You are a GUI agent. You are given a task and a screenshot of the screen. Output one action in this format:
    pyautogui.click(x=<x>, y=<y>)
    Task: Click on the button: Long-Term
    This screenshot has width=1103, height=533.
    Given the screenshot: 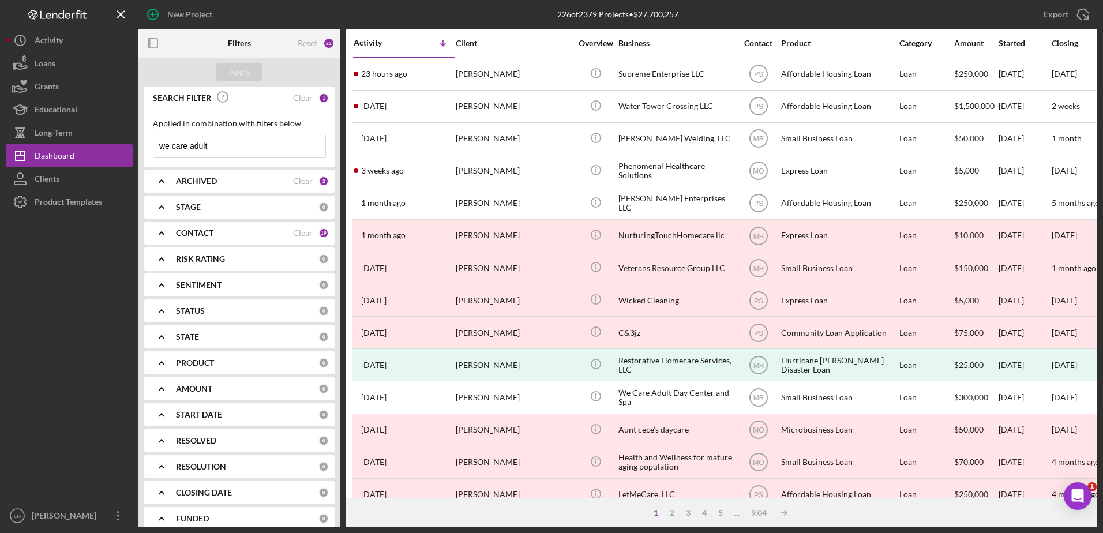 What is the action you would take?
    pyautogui.click(x=69, y=133)
    